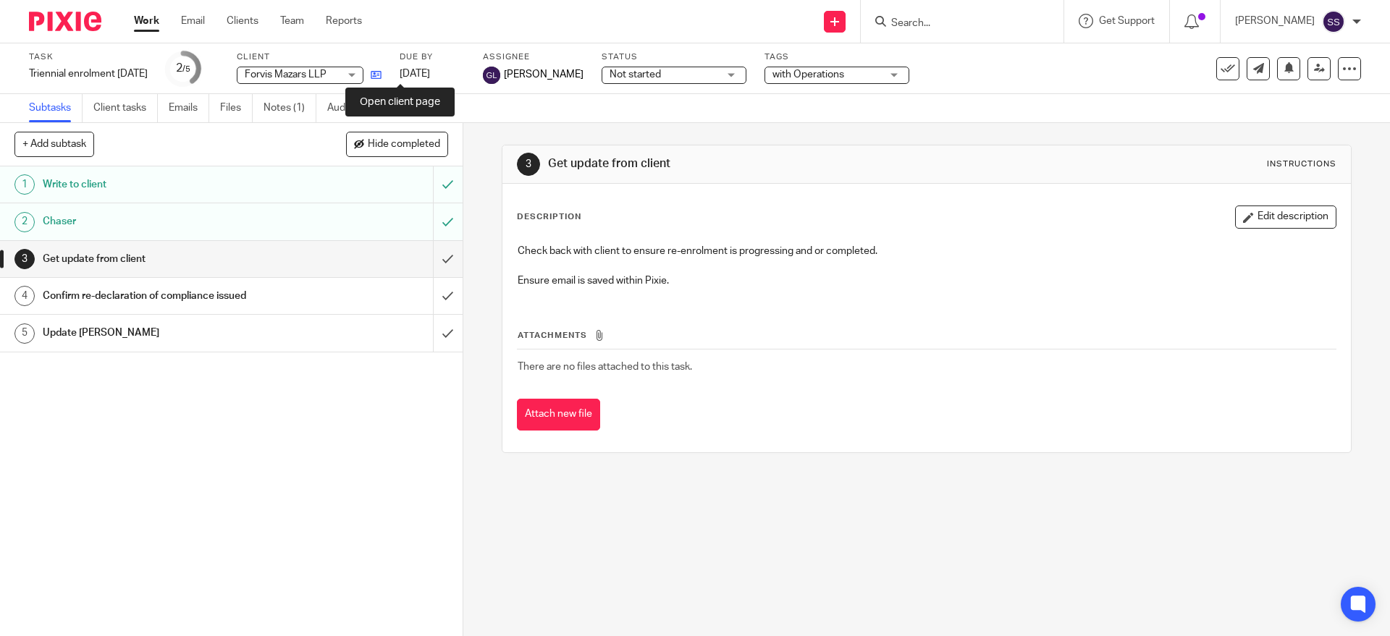 This screenshot has height=636, width=1390. What do you see at coordinates (243, 21) in the screenshot?
I see `a: Clients` at bounding box center [243, 21].